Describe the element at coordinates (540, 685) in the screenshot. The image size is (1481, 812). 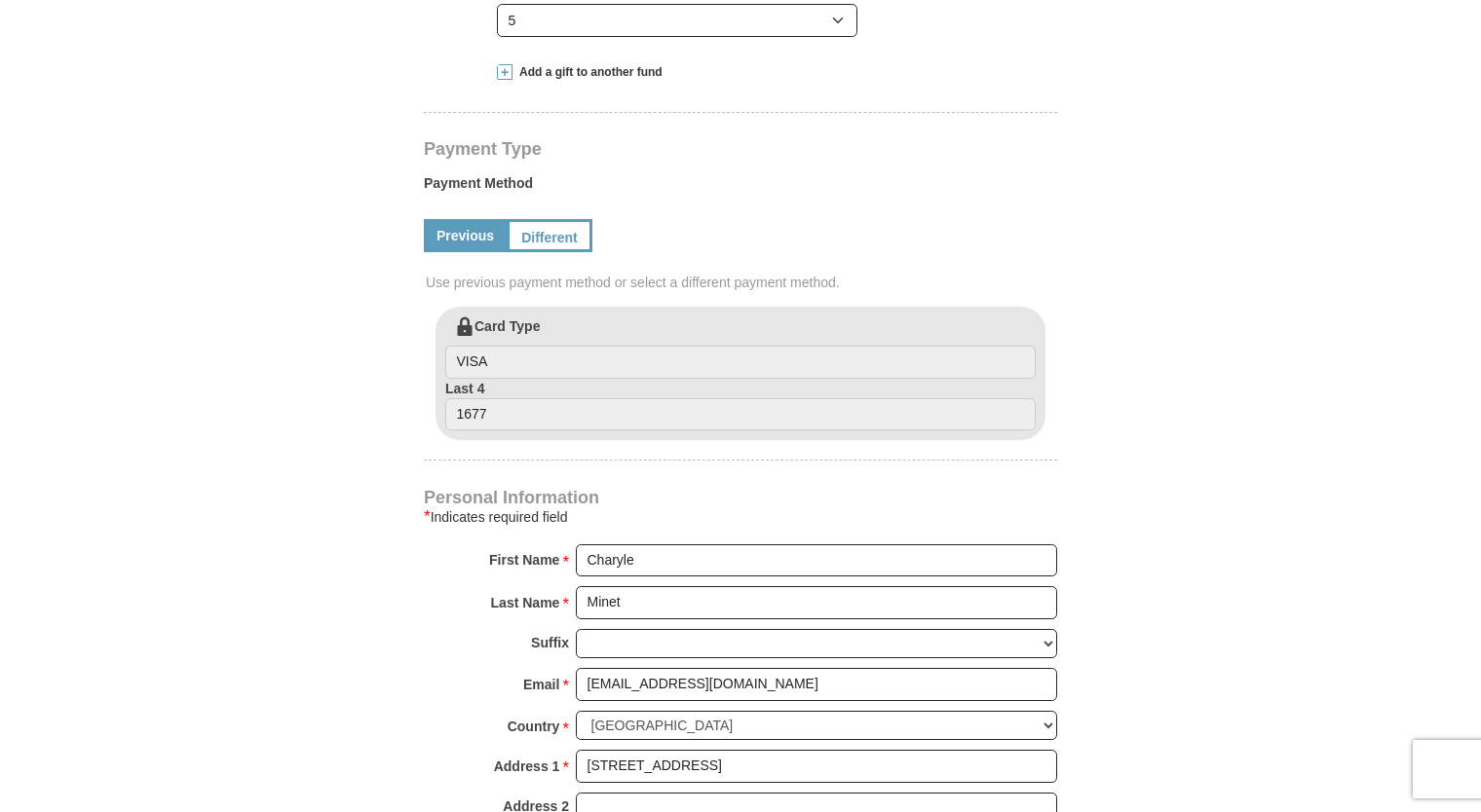
I see `strong: Email` at that location.